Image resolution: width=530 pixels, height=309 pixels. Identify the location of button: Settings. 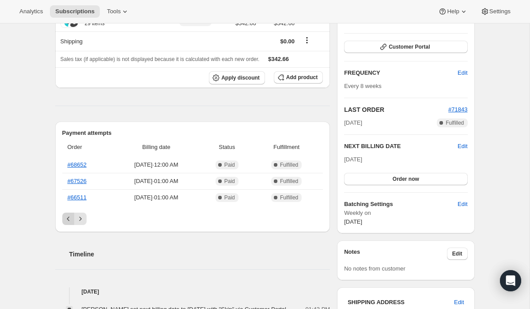
(496, 11).